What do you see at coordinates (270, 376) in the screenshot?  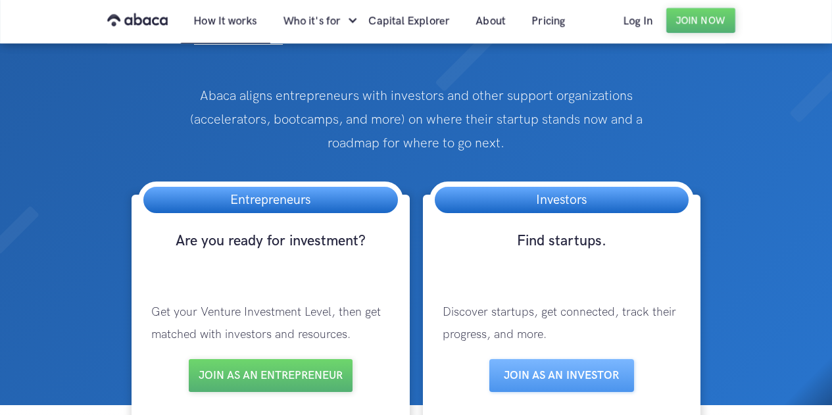 I see `a: Join as an entrepreneur` at bounding box center [270, 376].